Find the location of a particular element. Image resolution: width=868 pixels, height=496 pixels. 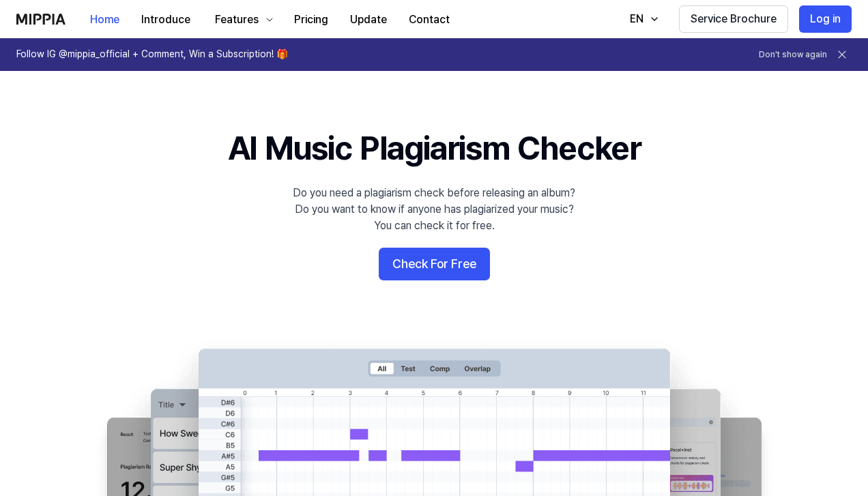

a: Check For Free is located at coordinates (434, 264).